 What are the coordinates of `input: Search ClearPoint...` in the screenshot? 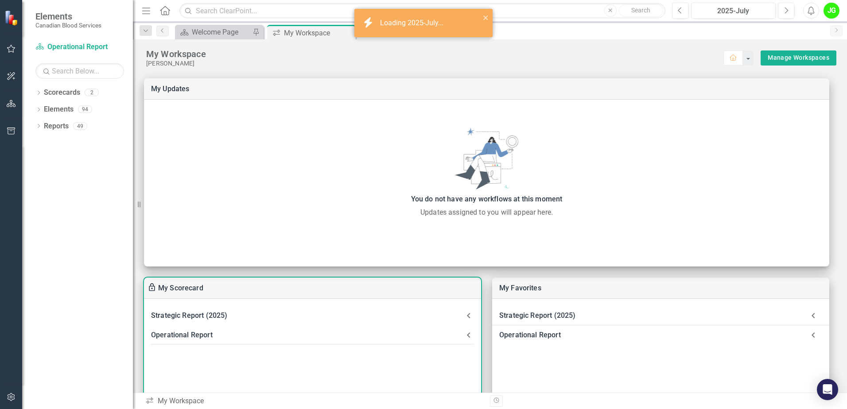 It's located at (422, 11).